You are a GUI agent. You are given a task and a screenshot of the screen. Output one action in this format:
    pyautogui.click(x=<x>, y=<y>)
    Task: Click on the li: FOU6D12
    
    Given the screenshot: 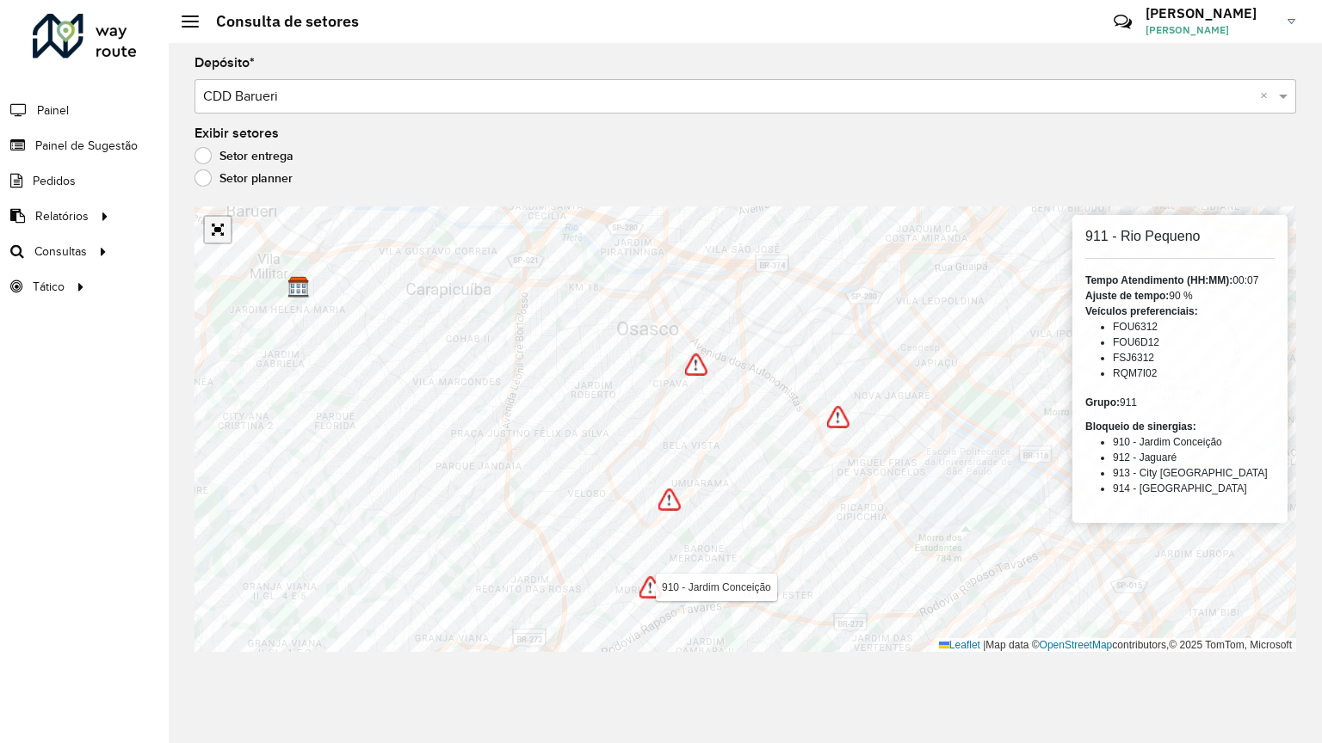 What is the action you would take?
    pyautogui.click(x=1194, y=342)
    